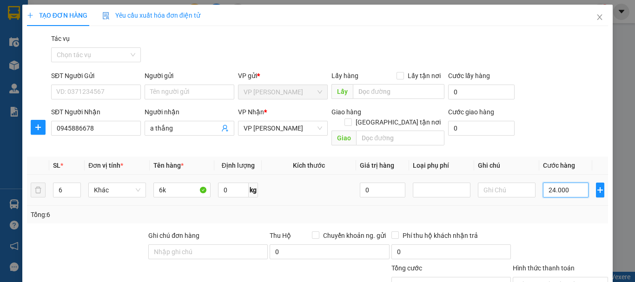 This screenshot has width=635, height=282. What do you see at coordinates (506, 165) in the screenshot?
I see `th: Ghi chú` at bounding box center [506, 165].